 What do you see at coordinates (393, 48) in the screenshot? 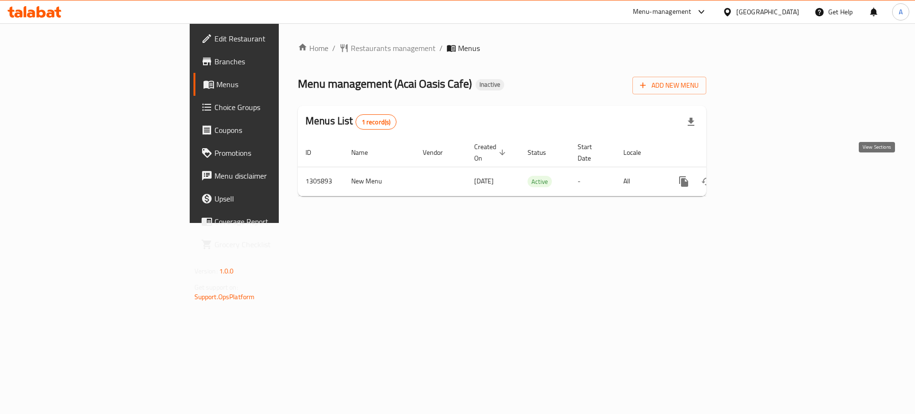
I see `span: Restaurants management` at bounding box center [393, 48].